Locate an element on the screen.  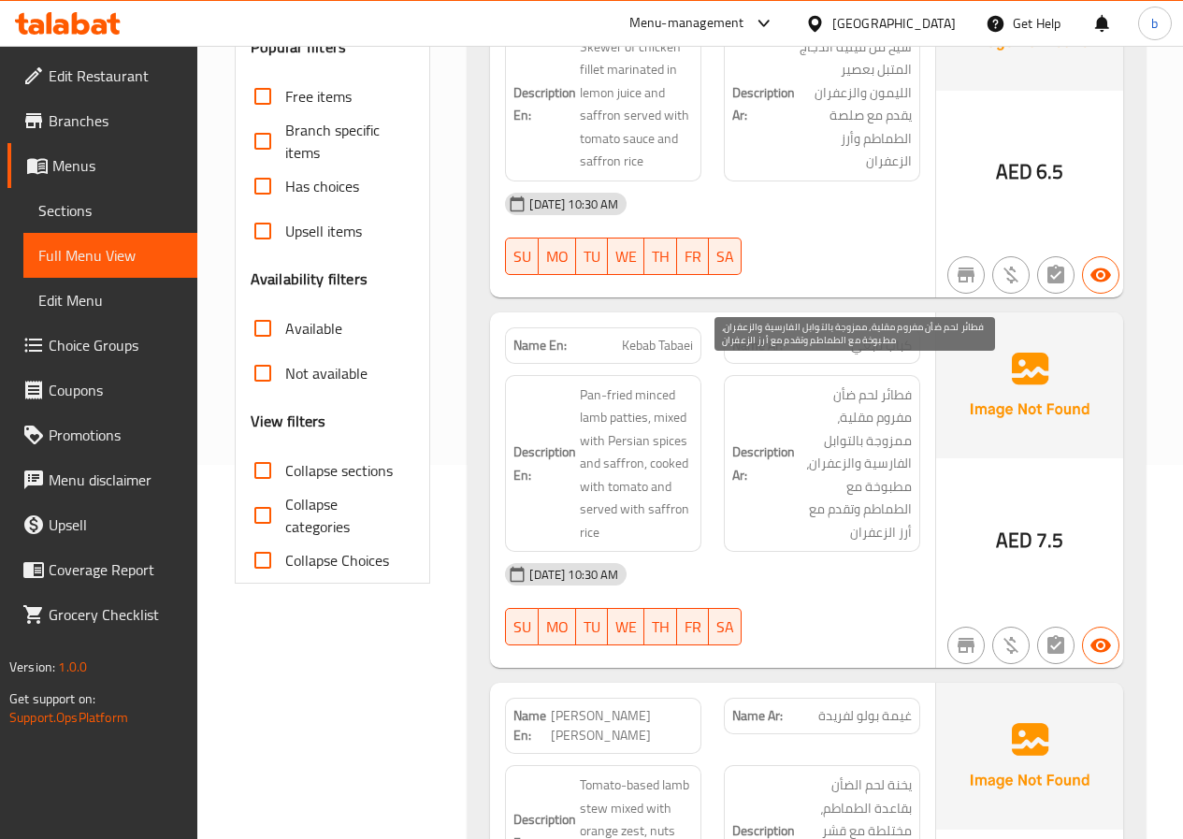
span: Get support on: is located at coordinates (52, 698).